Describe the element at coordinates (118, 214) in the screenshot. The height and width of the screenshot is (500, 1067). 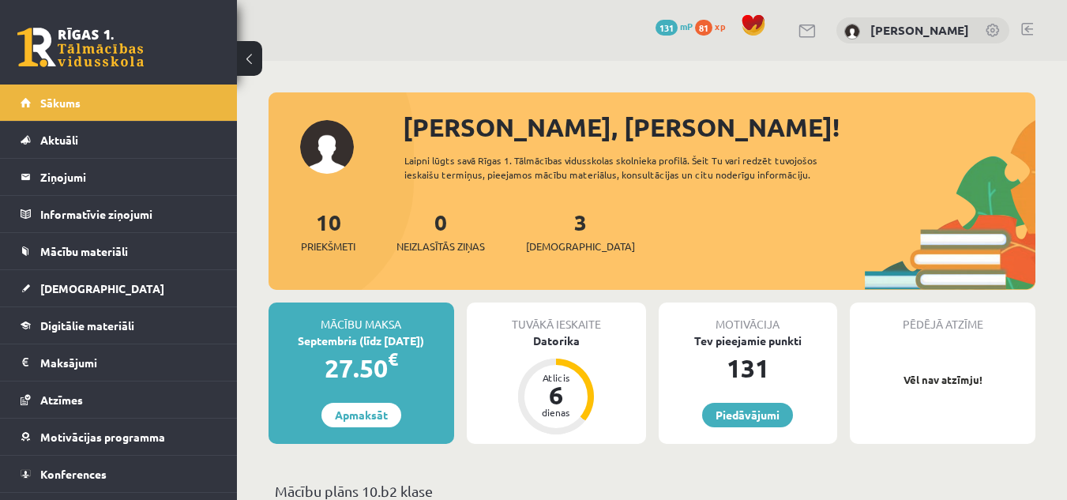
I see `a: Informatīvie ziņojumi` at that location.